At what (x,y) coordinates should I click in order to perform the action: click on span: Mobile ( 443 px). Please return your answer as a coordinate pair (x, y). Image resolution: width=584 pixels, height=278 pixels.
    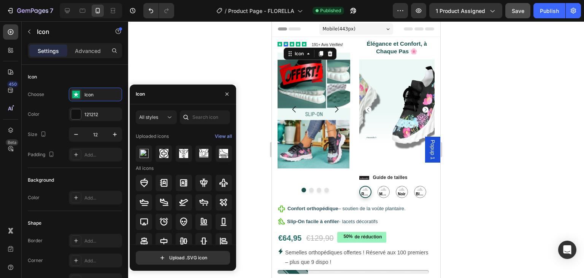
    Looking at the image, I should click on (67, 8).